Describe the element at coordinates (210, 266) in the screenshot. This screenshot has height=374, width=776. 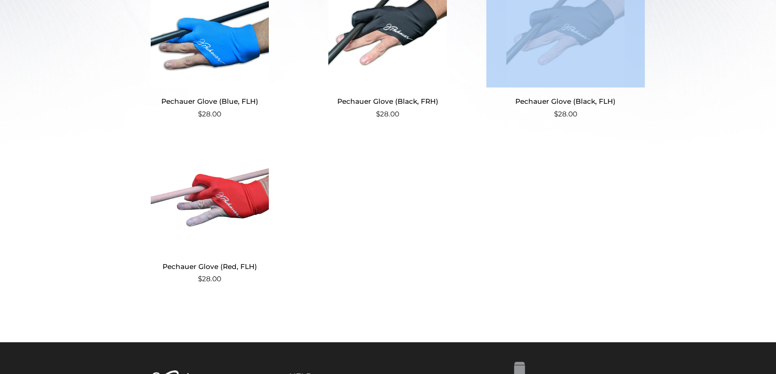
I see `h2: Pechauer Glove (Red, FLH)` at that location.